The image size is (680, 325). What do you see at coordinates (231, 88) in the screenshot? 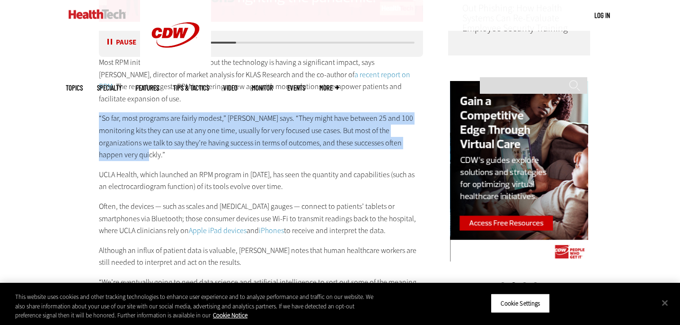
I see `a: Video` at bounding box center [231, 88].